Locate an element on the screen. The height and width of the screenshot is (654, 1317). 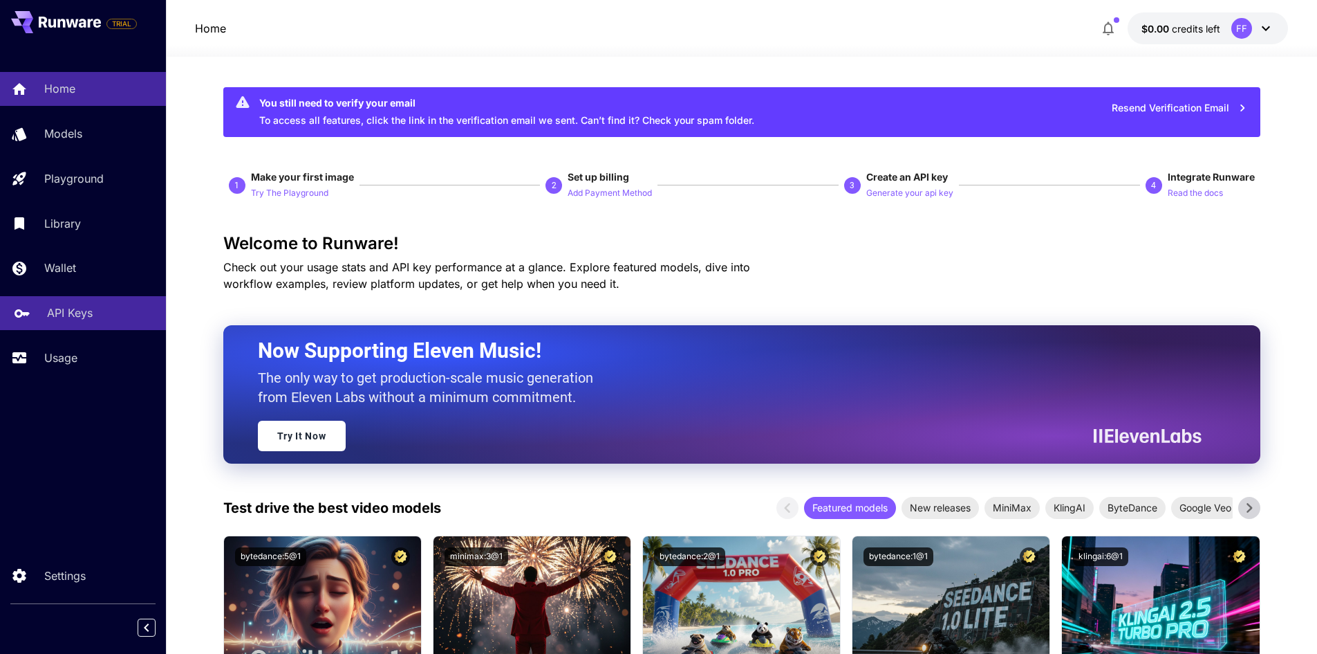
p: 1 is located at coordinates (237, 185).